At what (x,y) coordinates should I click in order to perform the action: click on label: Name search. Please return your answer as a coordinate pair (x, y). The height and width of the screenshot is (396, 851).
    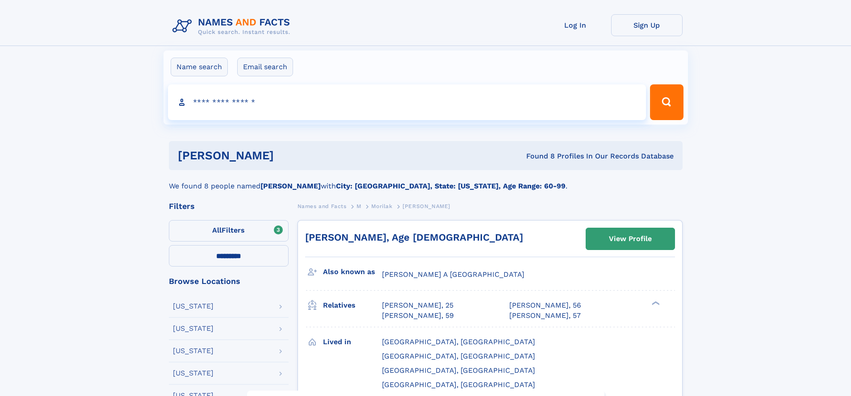
    Looking at the image, I should click on (199, 67).